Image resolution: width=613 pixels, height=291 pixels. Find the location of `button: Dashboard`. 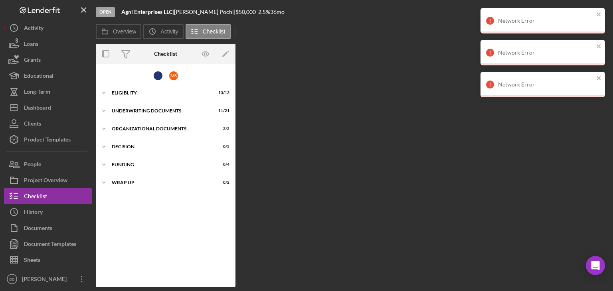

button: Dashboard is located at coordinates (48, 108).